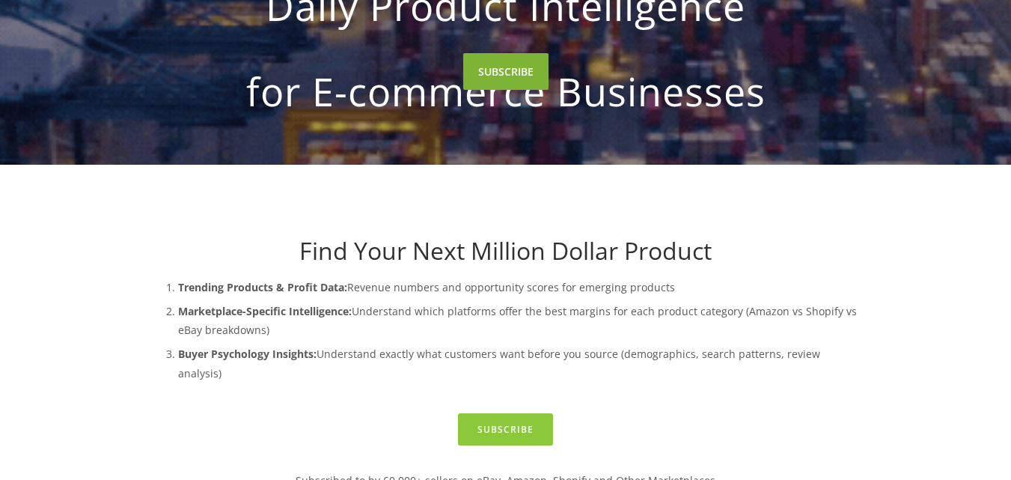 This screenshot has width=1011, height=480. What do you see at coordinates (265, 311) in the screenshot?
I see `strong: Marketplace-Specific Intelligence:` at bounding box center [265, 311].